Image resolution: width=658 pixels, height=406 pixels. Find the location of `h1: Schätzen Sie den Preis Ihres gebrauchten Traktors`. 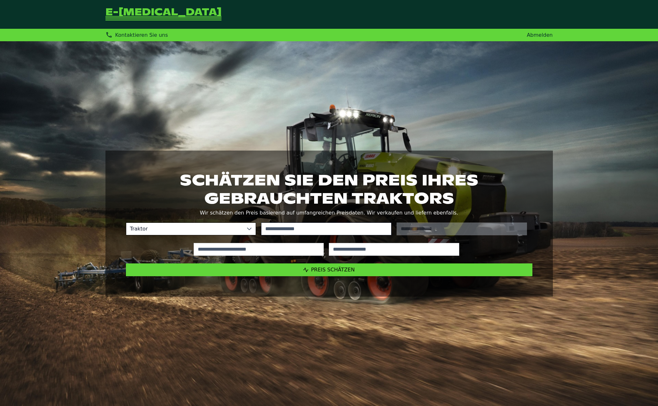

h1: Schätzen Sie den Preis Ihres gebrauchten Traktors is located at coordinates (329, 189).